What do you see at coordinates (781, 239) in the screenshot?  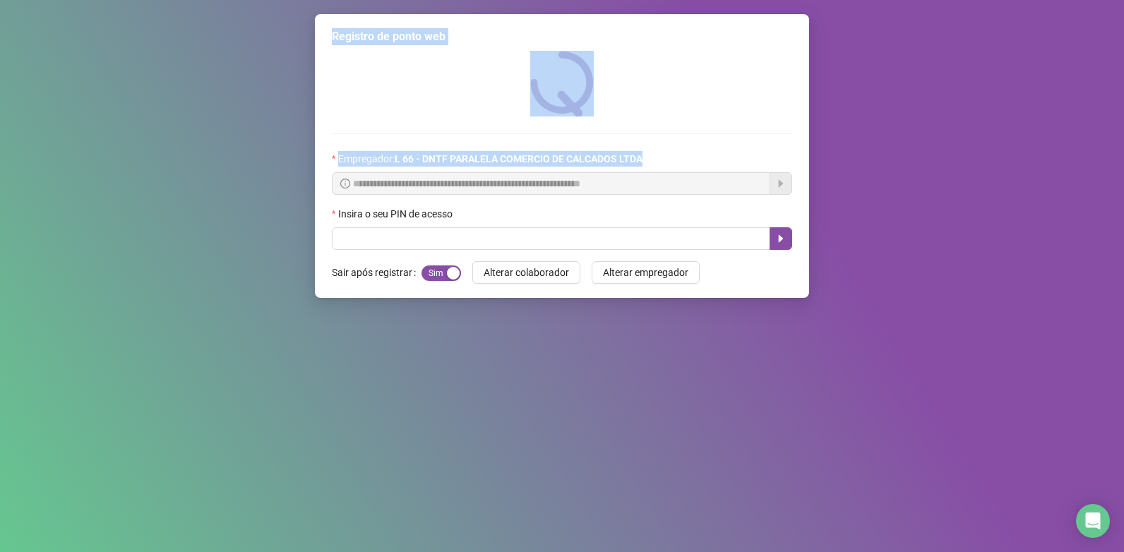 I see `span: caret-right` at bounding box center [781, 239].